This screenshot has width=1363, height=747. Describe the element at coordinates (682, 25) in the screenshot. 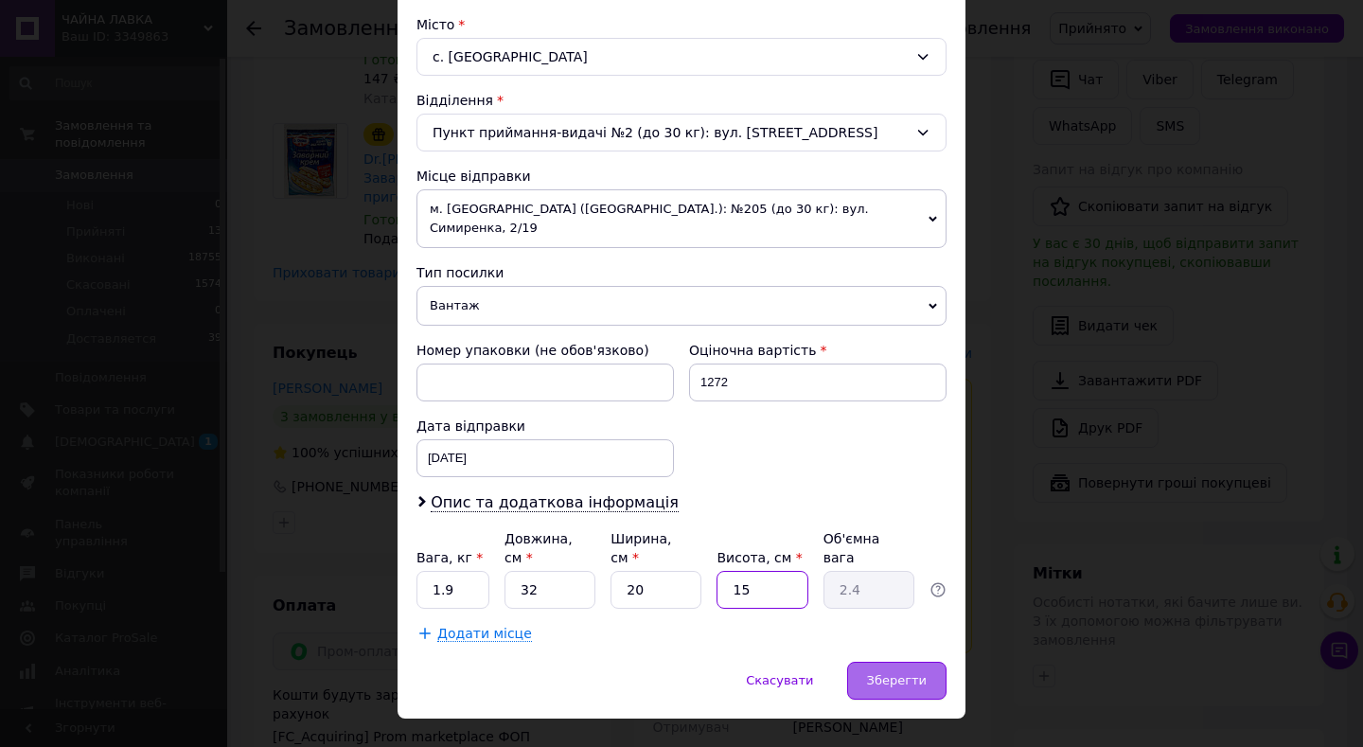

I see `div: Місто` at that location.